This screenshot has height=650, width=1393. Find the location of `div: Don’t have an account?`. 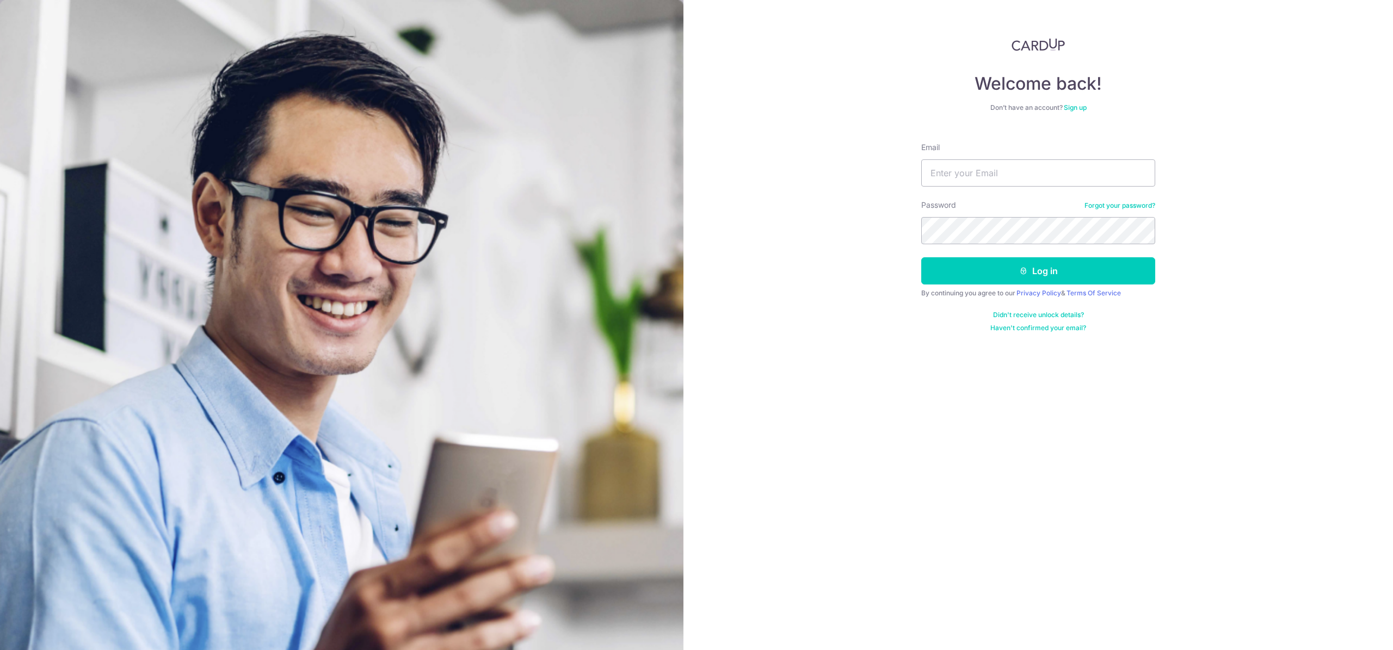

div: Don’t have an account? is located at coordinates (1038, 108).